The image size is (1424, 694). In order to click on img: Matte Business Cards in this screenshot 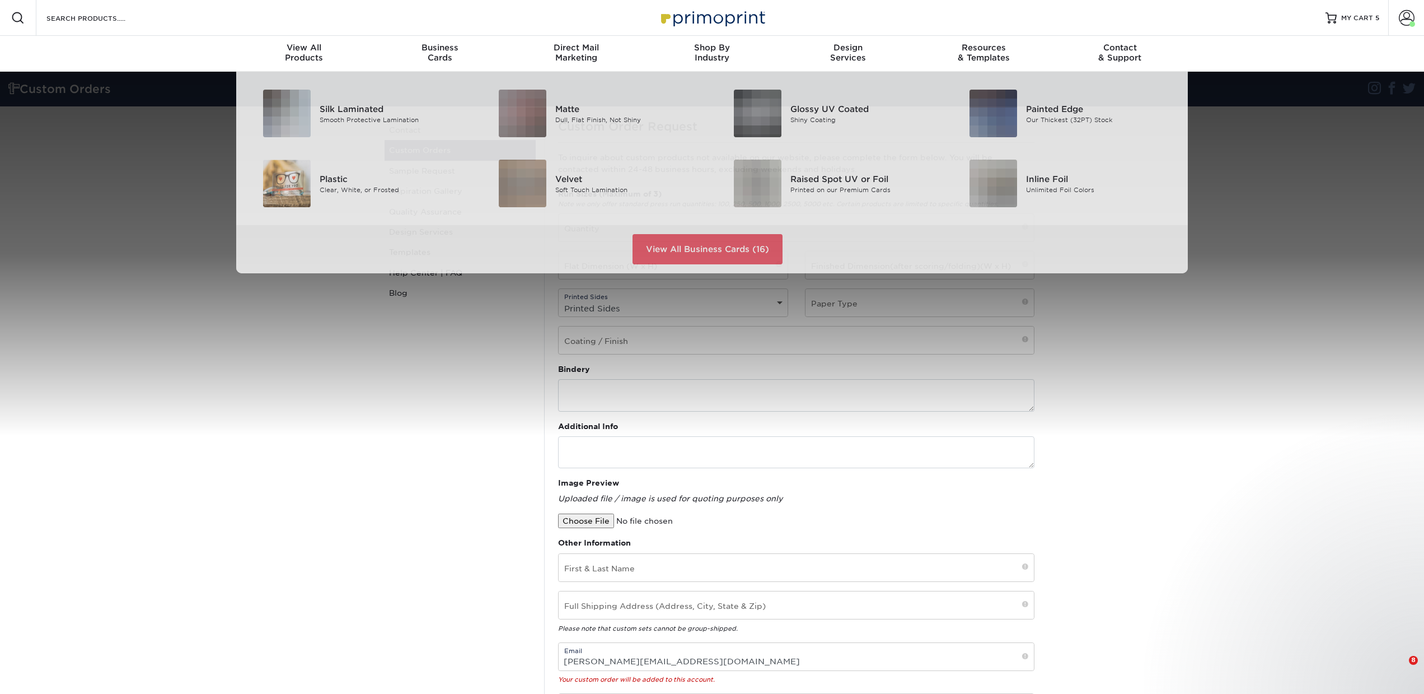, I will do `click(522, 113)`.